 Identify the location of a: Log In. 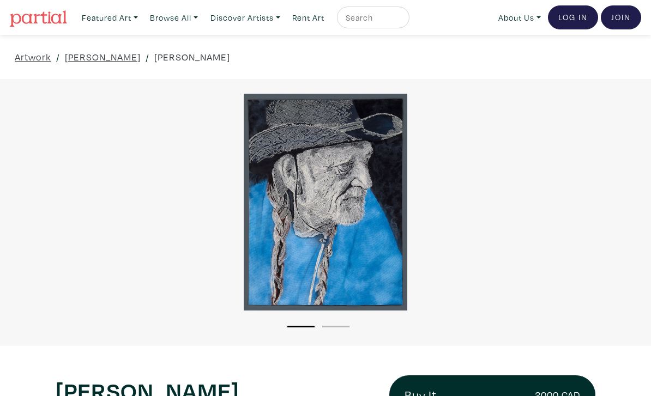
(573, 17).